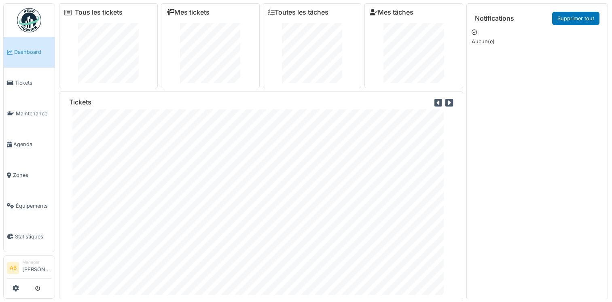 Image resolution: width=612 pixels, height=302 pixels. What do you see at coordinates (298, 12) in the screenshot?
I see `a: Toutes les tâches` at bounding box center [298, 12].